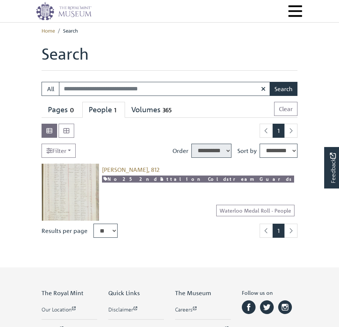 The width and height of the screenshot is (339, 327). I want to click on a: Disclaimer, so click(136, 310).